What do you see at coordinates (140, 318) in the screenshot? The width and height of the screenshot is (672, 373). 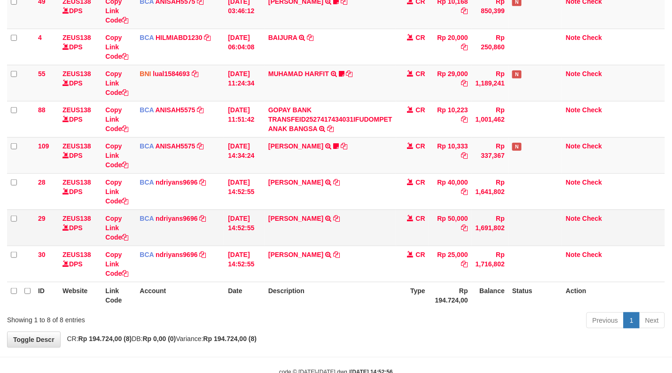 I see `div: Showing 1 to 8 of 8 entries` at bounding box center [140, 318].